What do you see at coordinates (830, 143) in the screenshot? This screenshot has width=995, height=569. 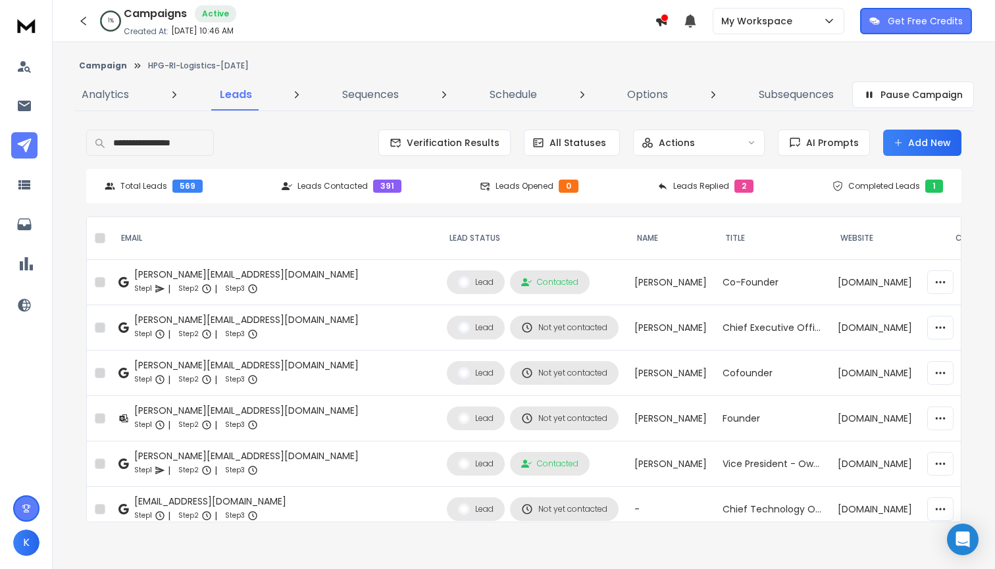 I see `span: AI Prompts` at bounding box center [830, 143].